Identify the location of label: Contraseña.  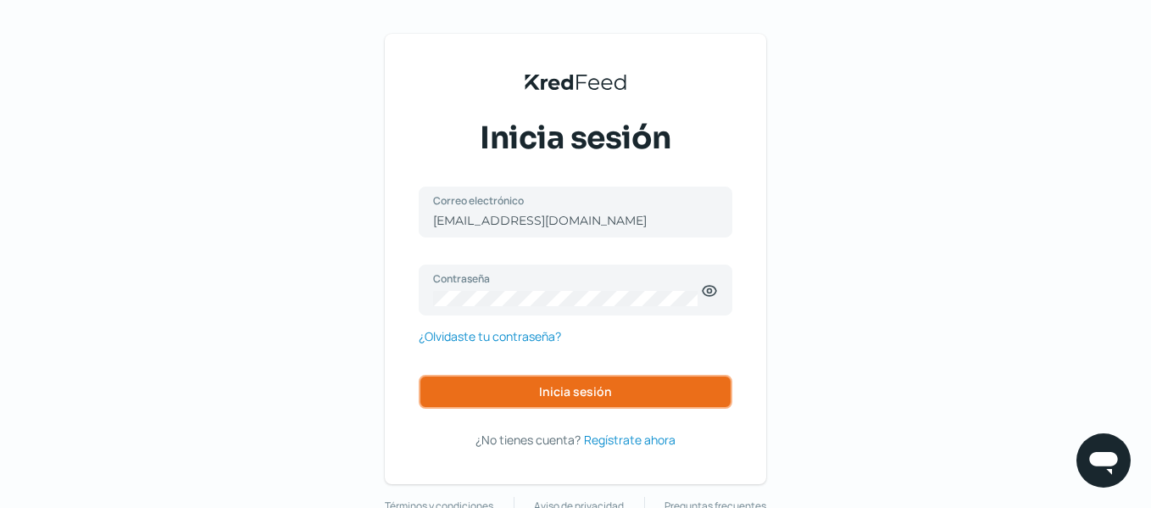
(567, 278).